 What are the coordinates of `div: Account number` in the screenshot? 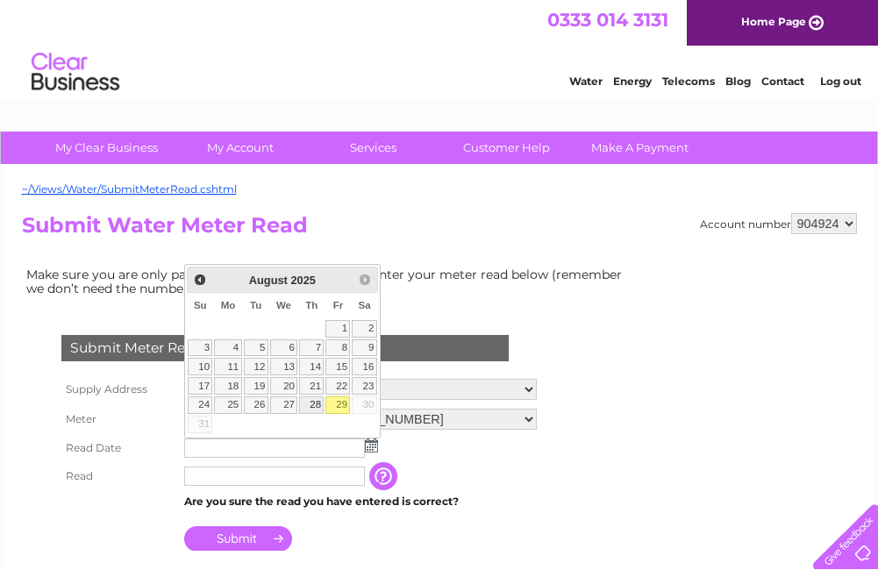 It's located at (778, 224).